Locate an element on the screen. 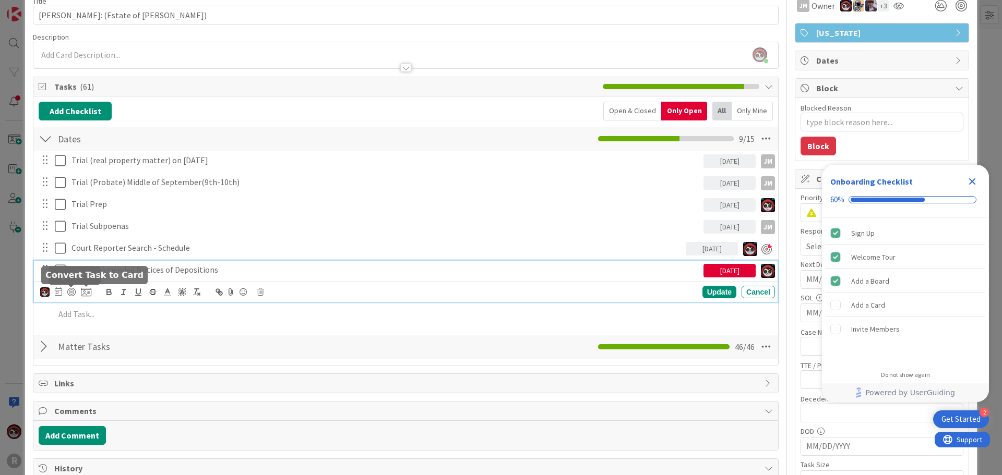  div: Add a Card is incomplete. is located at coordinates (905, 305).